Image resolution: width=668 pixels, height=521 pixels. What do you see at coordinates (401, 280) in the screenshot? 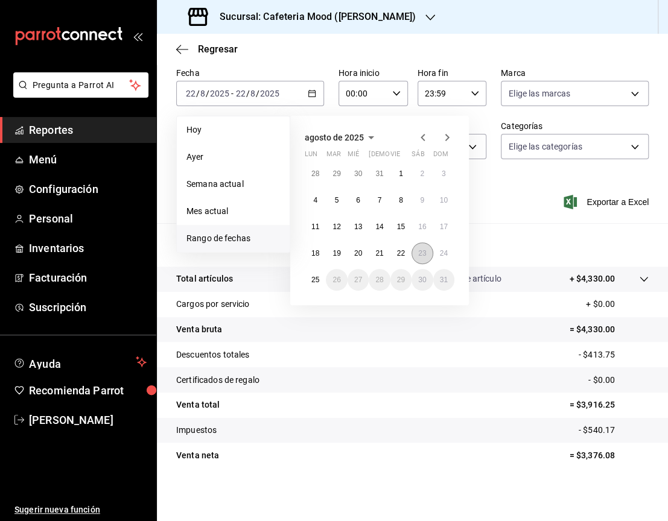
I see `button: 29 de agosto de 2025` at bounding box center [401, 280].